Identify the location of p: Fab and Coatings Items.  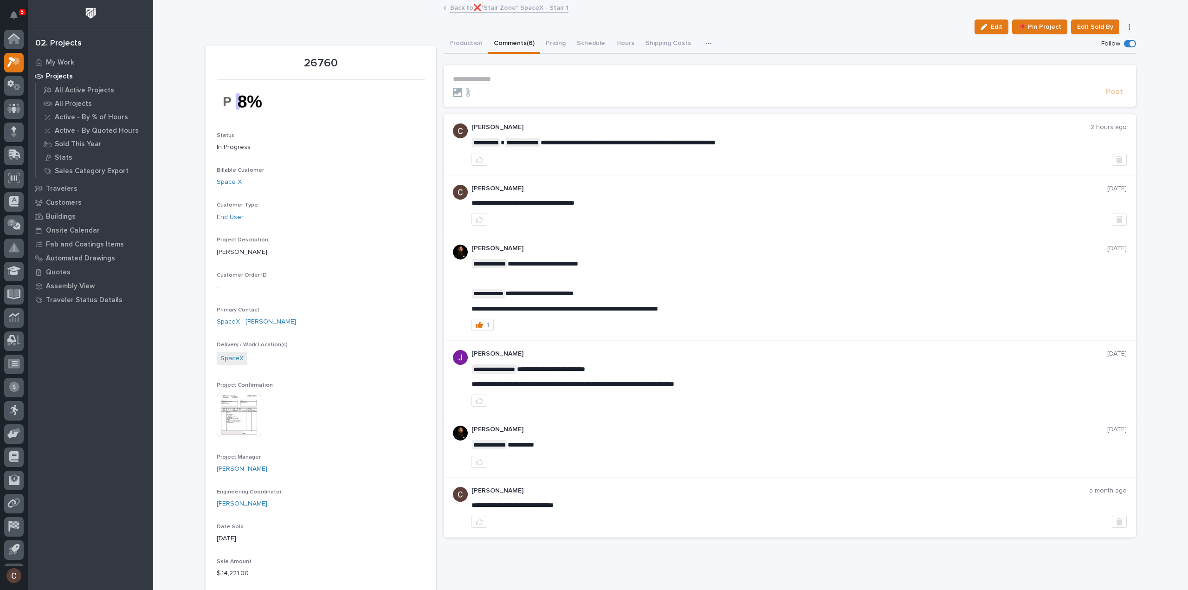
(85, 245).